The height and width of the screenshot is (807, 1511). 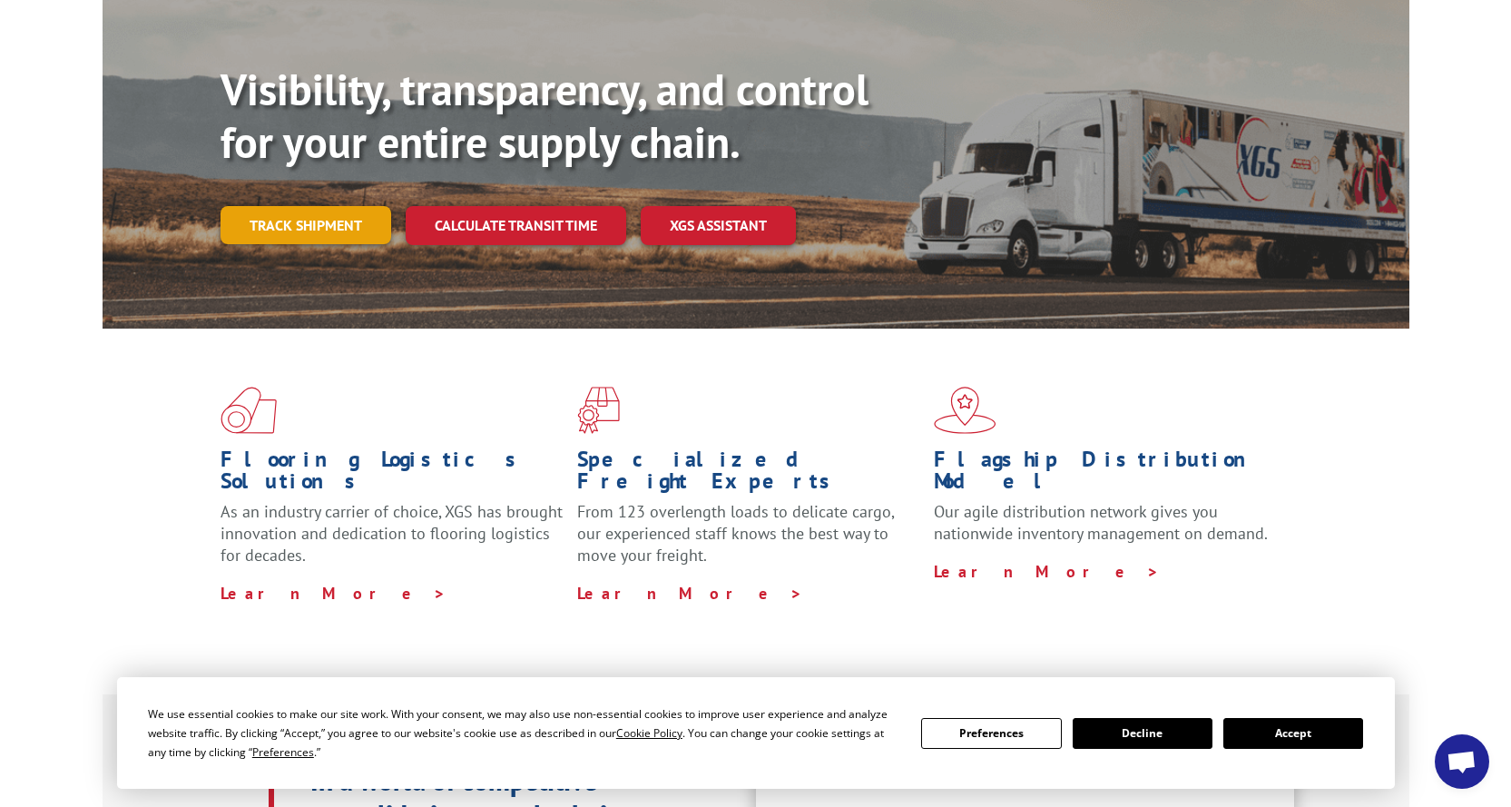 I want to click on h1: Flagship Distribution Model, so click(x=1105, y=475).